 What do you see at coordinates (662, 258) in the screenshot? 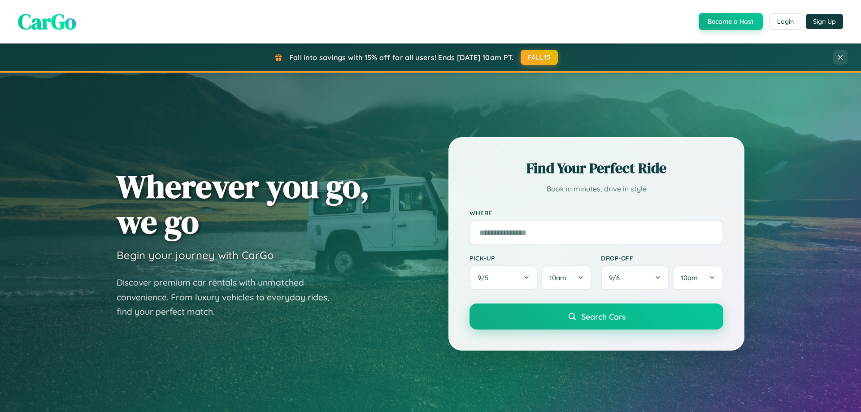
I see `label: Drop-off` at bounding box center [662, 258].